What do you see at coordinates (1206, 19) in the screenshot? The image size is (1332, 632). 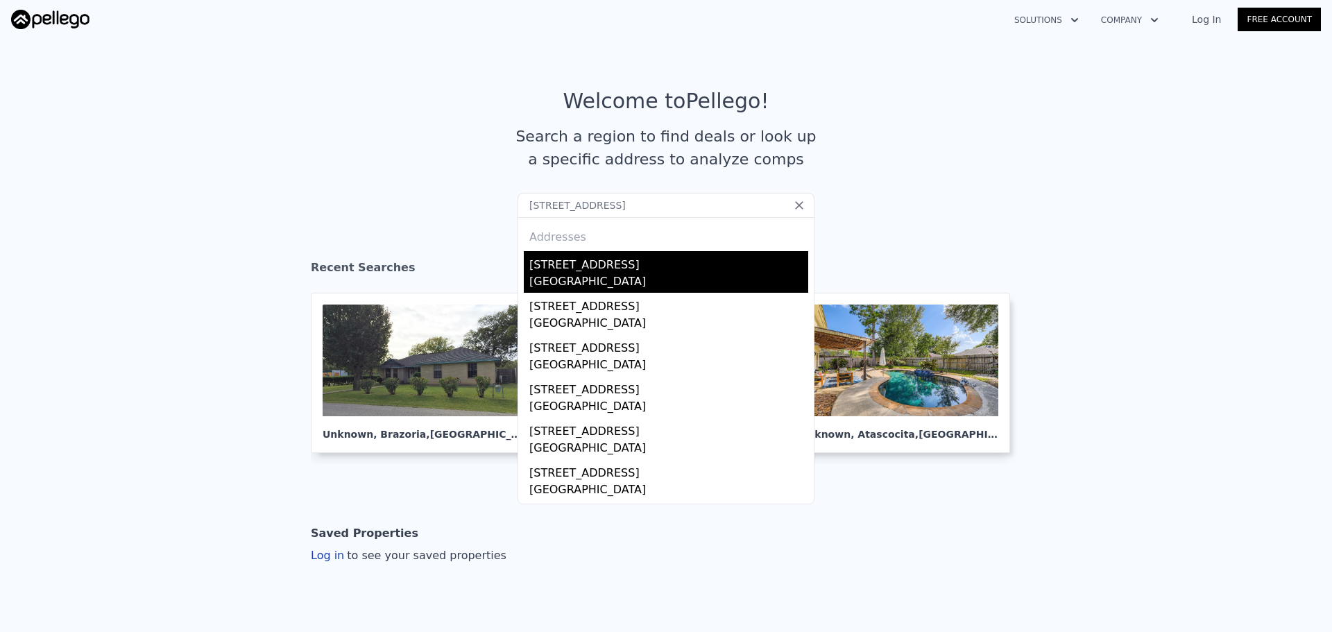 I see `a: Log In` at bounding box center [1206, 19].